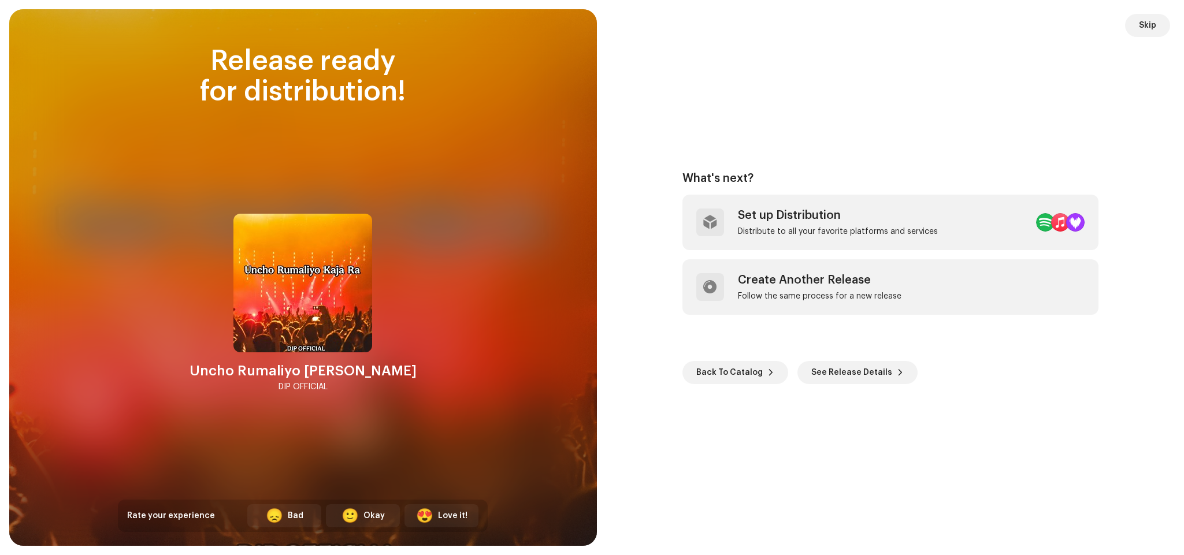 This screenshot has height=555, width=1184. What do you see at coordinates (295, 516) in the screenshot?
I see `div: Bad` at bounding box center [295, 516].